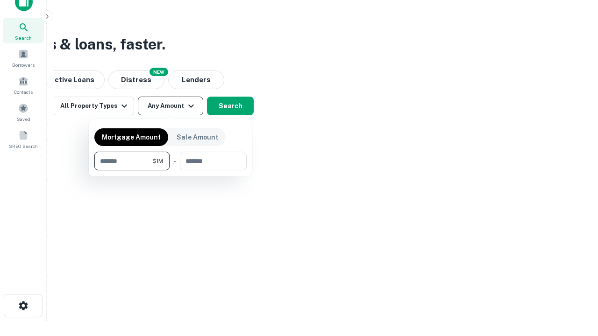 Image resolution: width=598 pixels, height=336 pixels. I want to click on span: $1M, so click(157, 161).